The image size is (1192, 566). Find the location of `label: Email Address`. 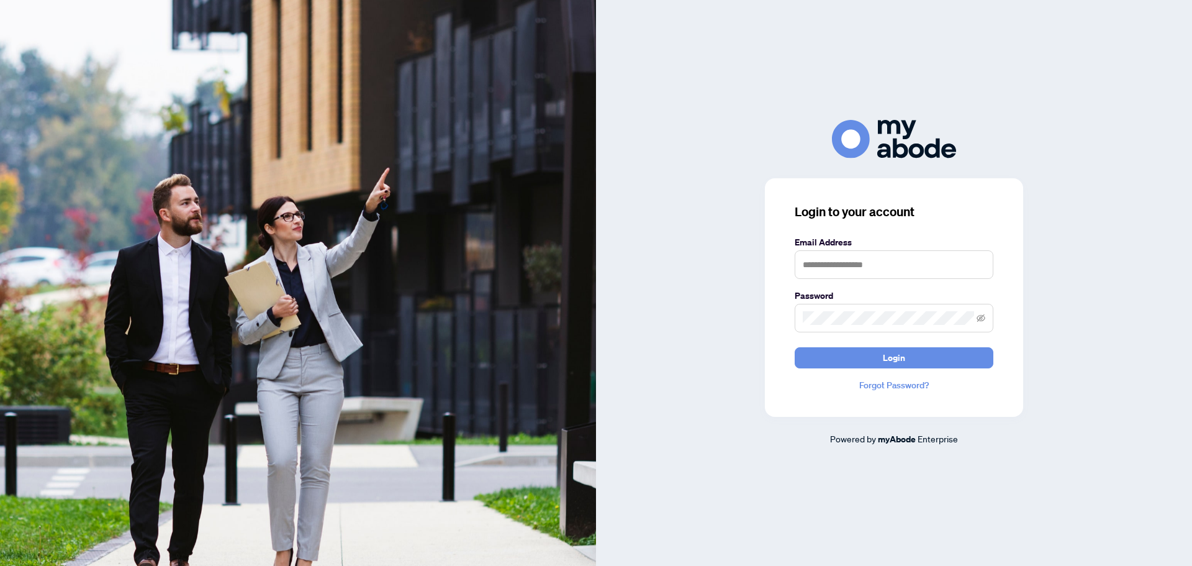

label: Email Address is located at coordinates (894, 242).